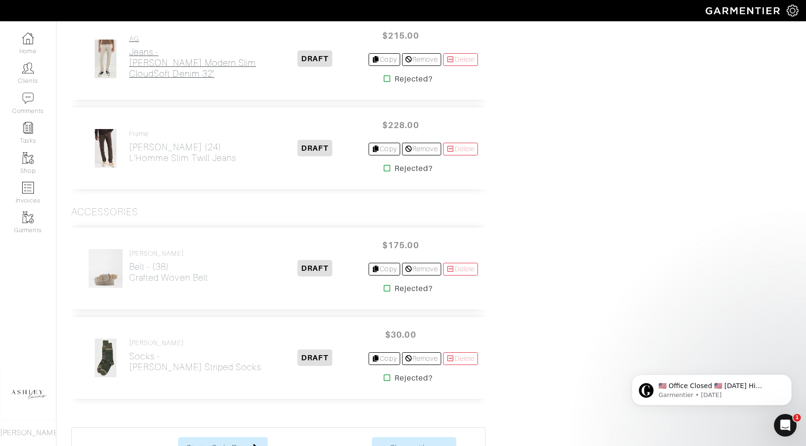 The image size is (806, 446). What do you see at coordinates (29, 36) in the screenshot?
I see `img: Profile image for Garmentier` at bounding box center [29, 36].